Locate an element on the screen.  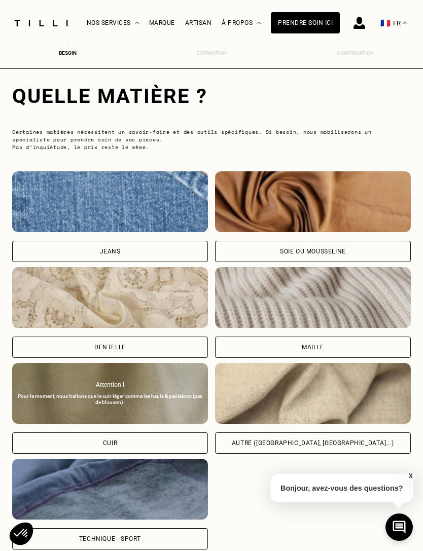
img: Tilli retouche vos vêtements en Dentelle is located at coordinates (110, 298).